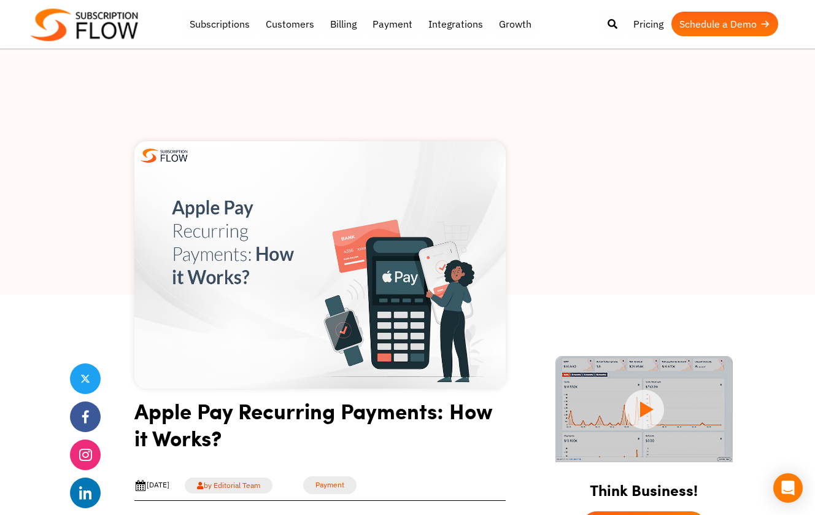 The height and width of the screenshot is (515, 815). Describe the element at coordinates (725, 24) in the screenshot. I see `a: Schedule a Demo` at that location.